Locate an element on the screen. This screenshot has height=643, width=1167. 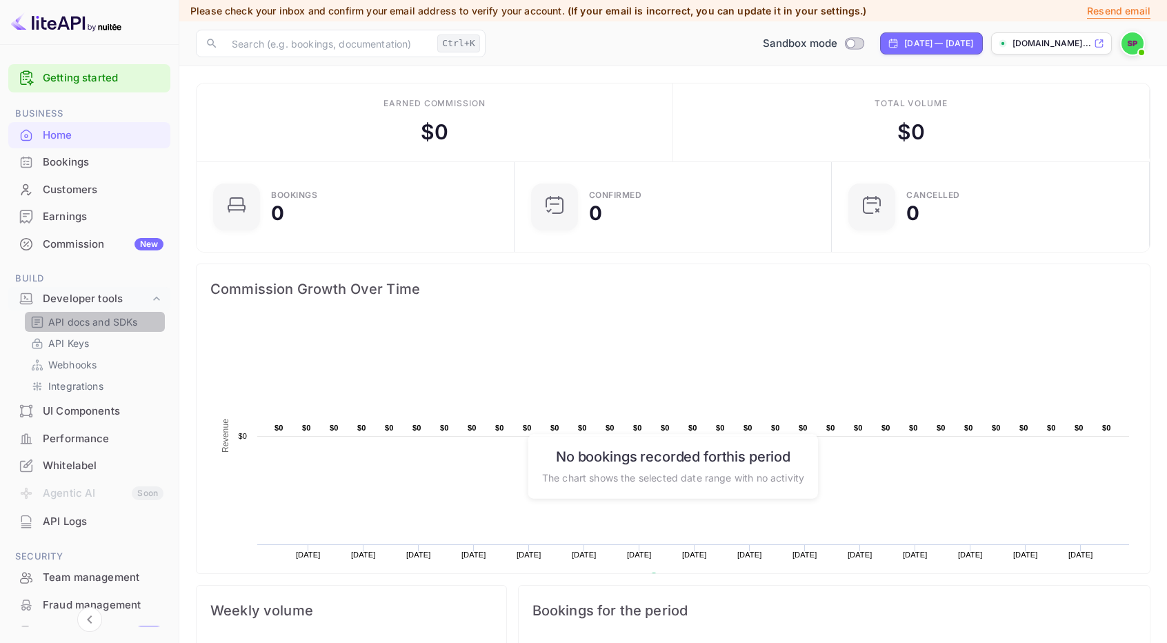
div: Fraud management is located at coordinates (103, 605).